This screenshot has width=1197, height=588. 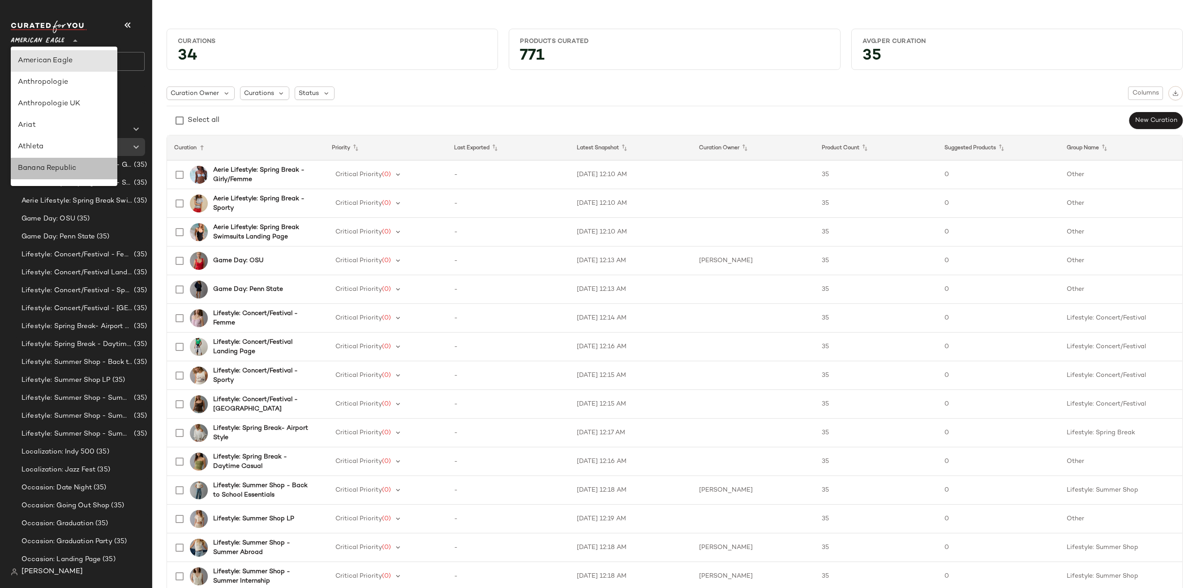 I want to click on b: Lifestyle: Concert/Festival Landing Page, so click(x=263, y=347).